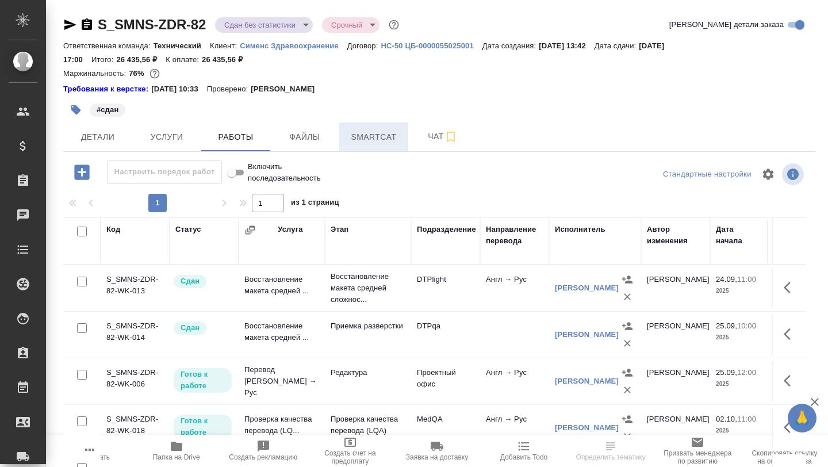 The height and width of the screenshot is (467, 828). What do you see at coordinates (746, 325) in the screenshot?
I see `p: 10:00` at bounding box center [746, 325].